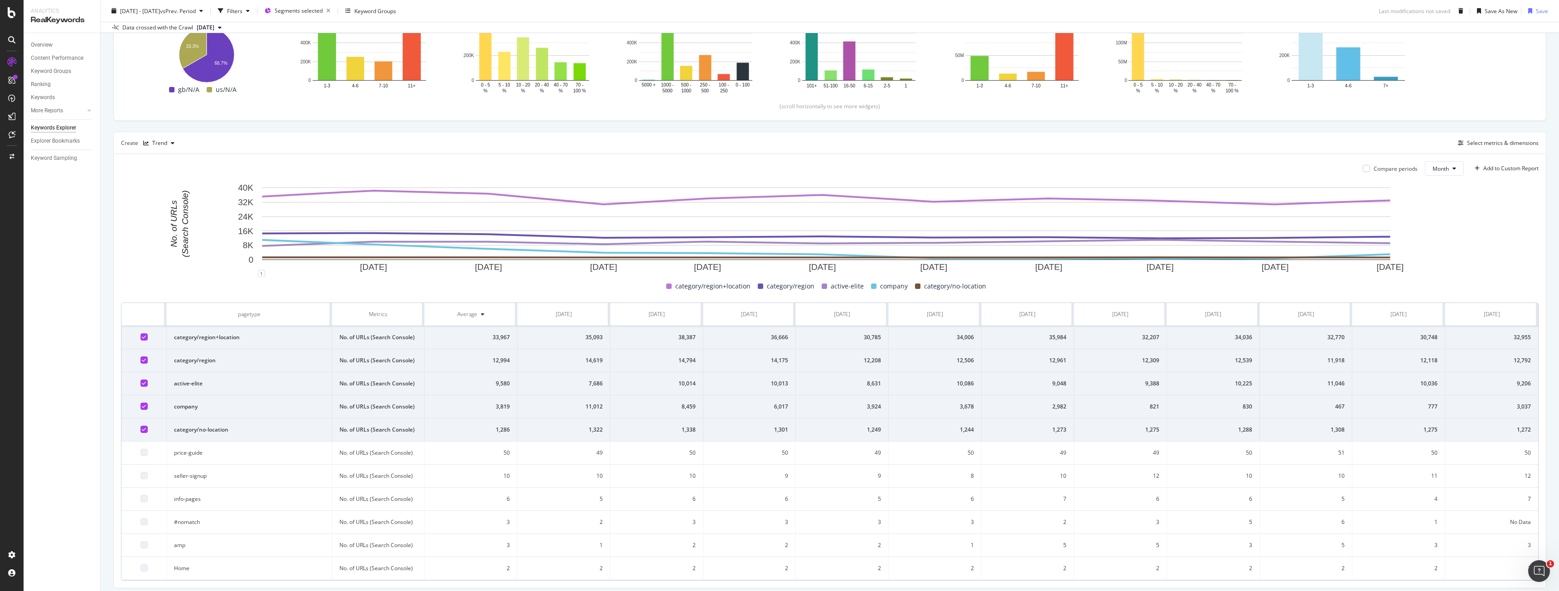 The width and height of the screenshot is (1559, 591). Describe the element at coordinates (471, 338) in the screenshot. I see `div: 33,967` at that location.